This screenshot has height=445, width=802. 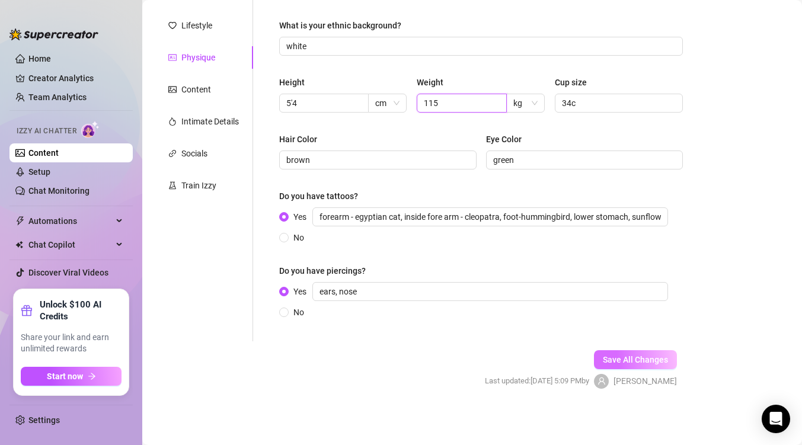 What do you see at coordinates (44, 420) in the screenshot?
I see `a: Settings` at bounding box center [44, 420].